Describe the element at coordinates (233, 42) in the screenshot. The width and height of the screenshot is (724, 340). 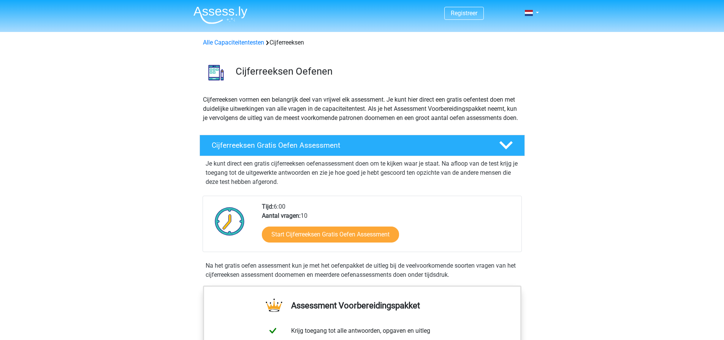
I see `a: Alle Capaciteitentesten` at that location.